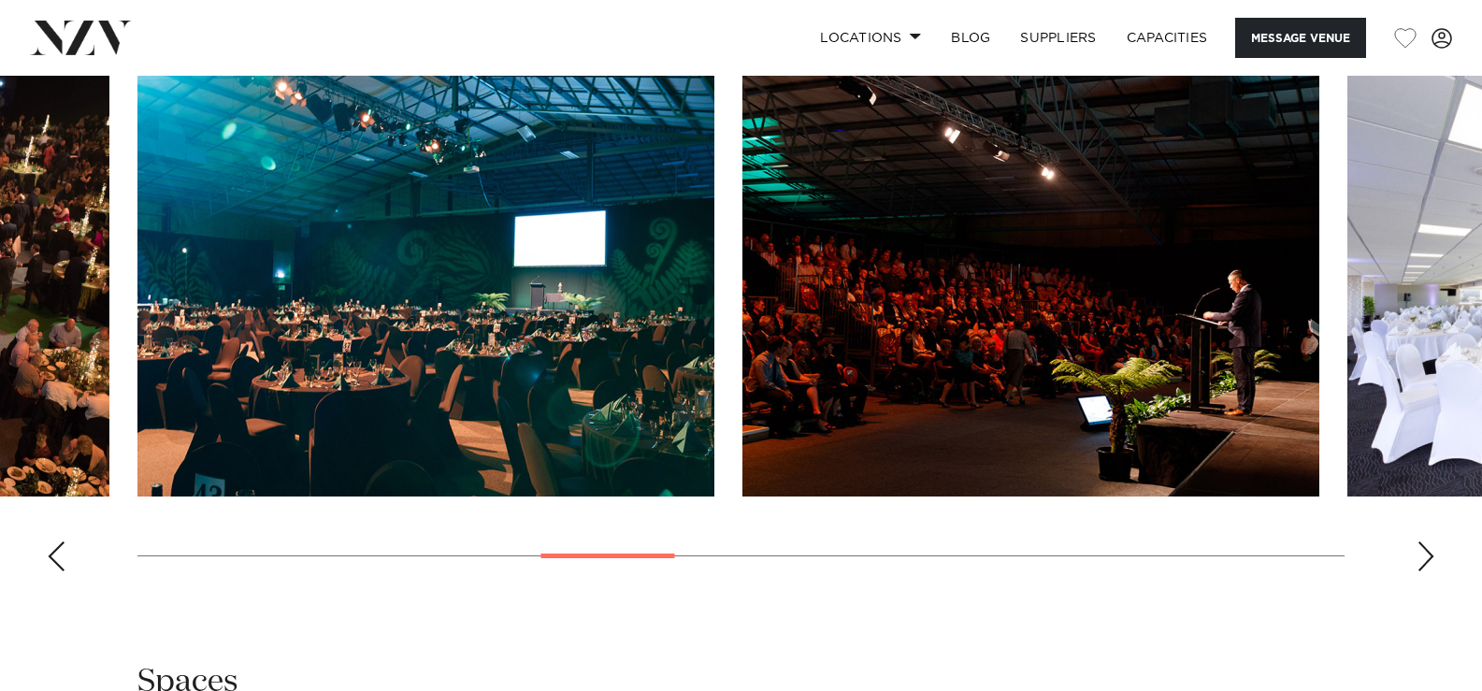  I want to click on swiper-slide: 8 / 18, so click(1030, 284).